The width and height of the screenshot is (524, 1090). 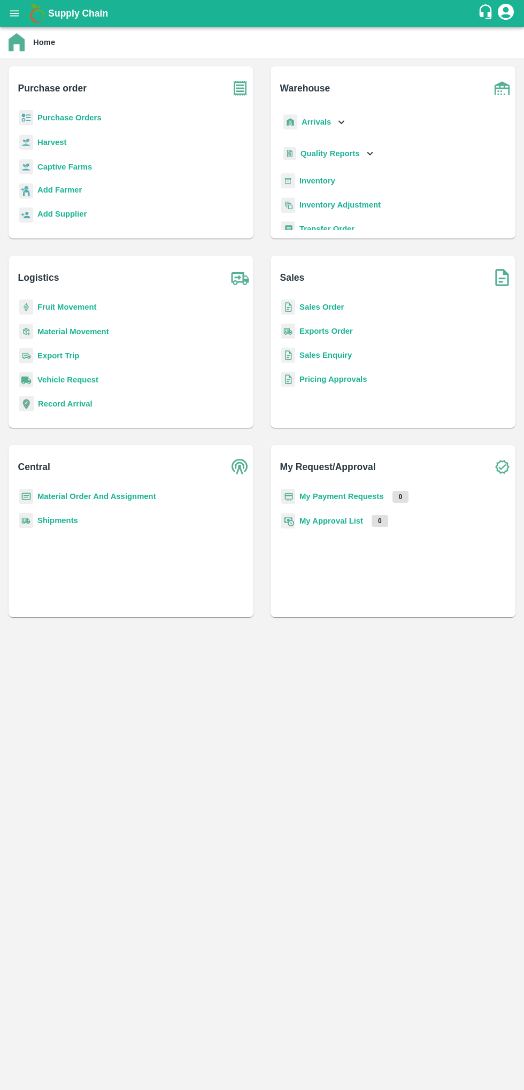 I want to click on a: Add Farmer, so click(x=59, y=191).